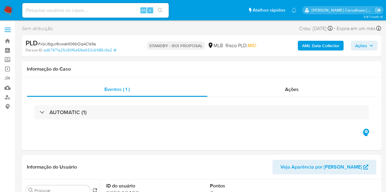 The height and width of the screenshot is (192, 386). I want to click on button: AML Data Collector, so click(320, 46).